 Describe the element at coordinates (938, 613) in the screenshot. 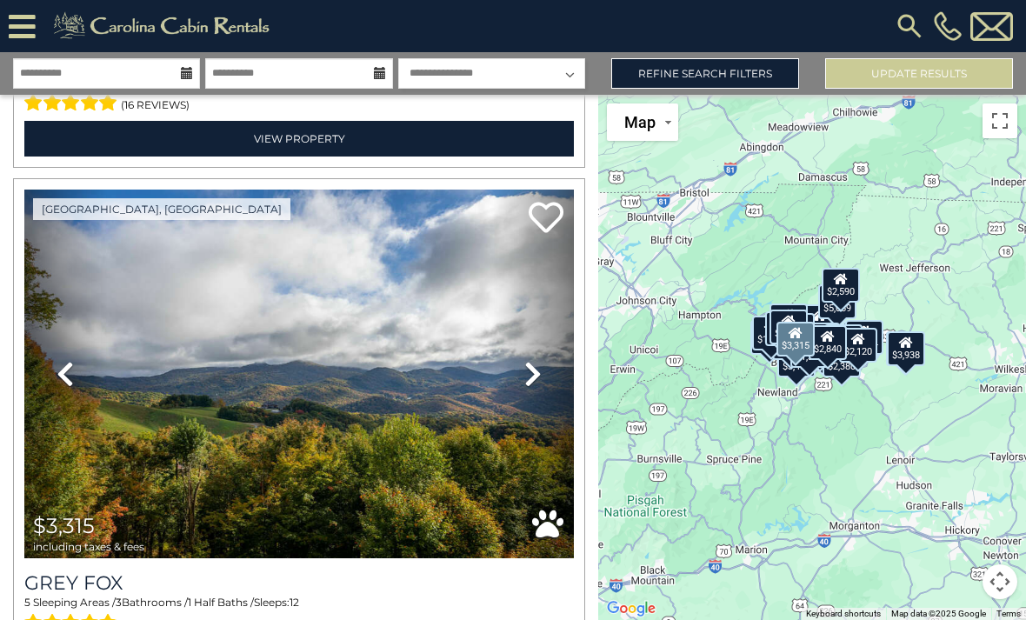

I see `span: Map data ©2025 Google` at that location.